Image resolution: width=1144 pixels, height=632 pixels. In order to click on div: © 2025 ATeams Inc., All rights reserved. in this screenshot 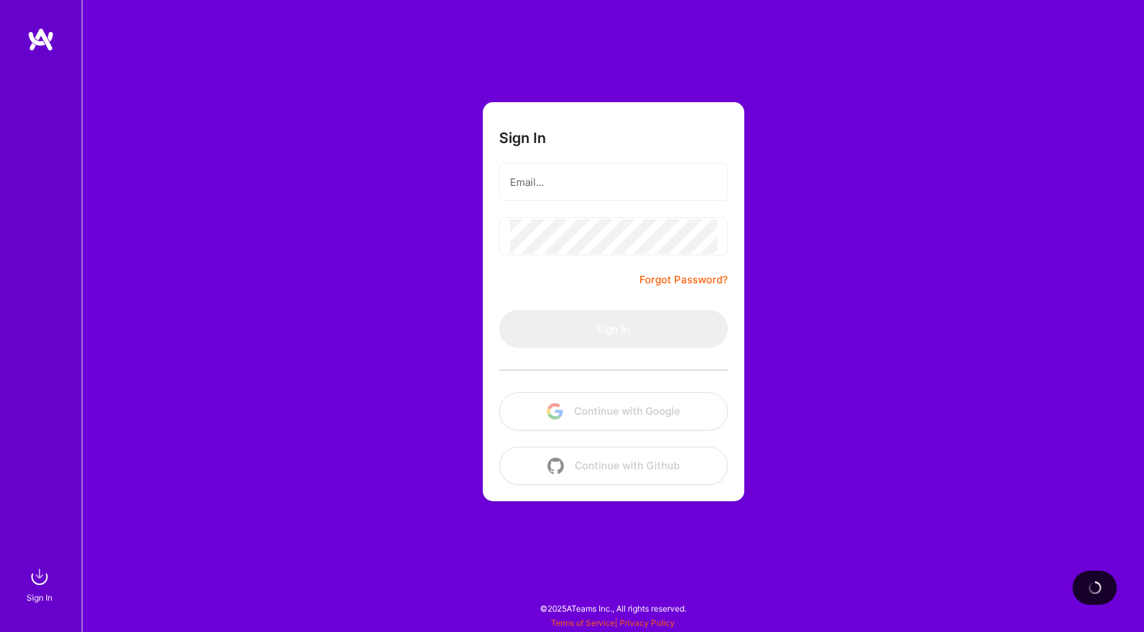, I will do `click(613, 608)`.